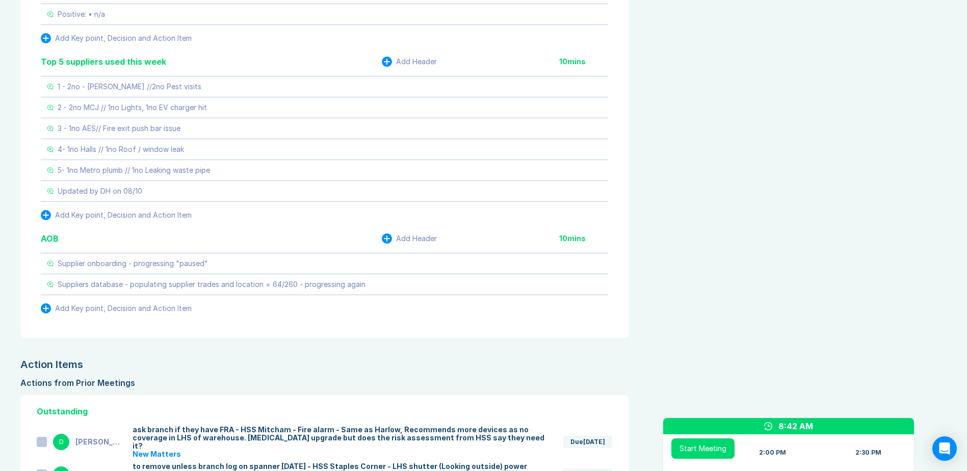 This screenshot has height=471, width=967. What do you see at coordinates (324, 383) in the screenshot?
I see `div: Actions from Prior Meetings` at bounding box center [324, 383].